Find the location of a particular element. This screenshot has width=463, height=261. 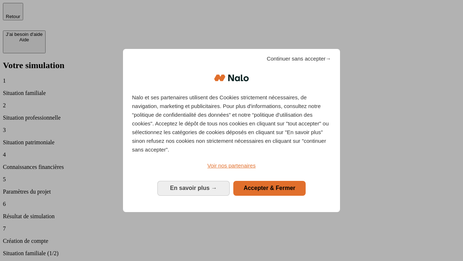

span: Accepter & Fermer is located at coordinates (269, 187).